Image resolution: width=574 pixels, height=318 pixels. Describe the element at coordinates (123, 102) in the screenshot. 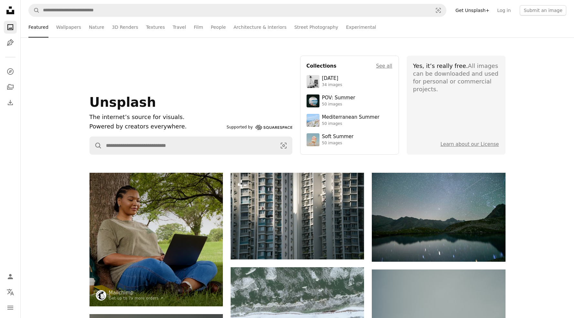

I see `span: Unsplash` at that location.